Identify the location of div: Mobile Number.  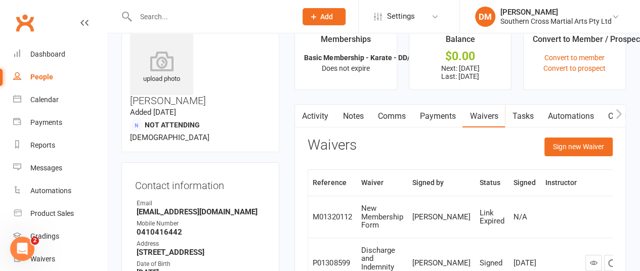
(201, 224).